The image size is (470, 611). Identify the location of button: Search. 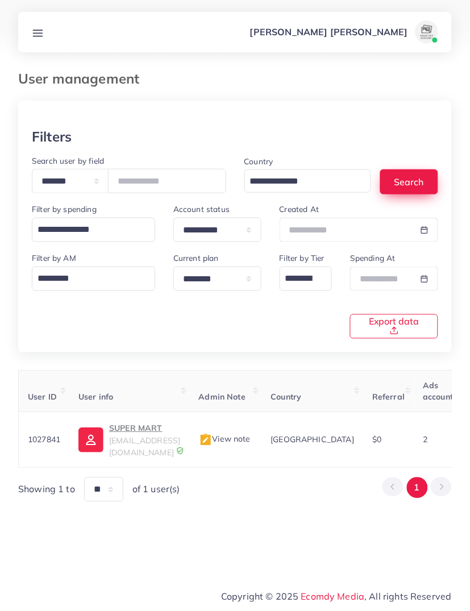
(409, 181).